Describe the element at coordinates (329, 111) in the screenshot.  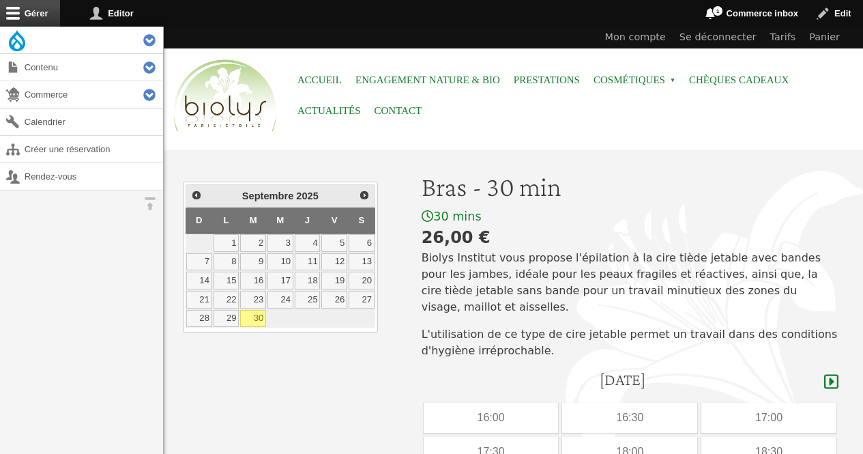
I see `a: Actualités` at that location.